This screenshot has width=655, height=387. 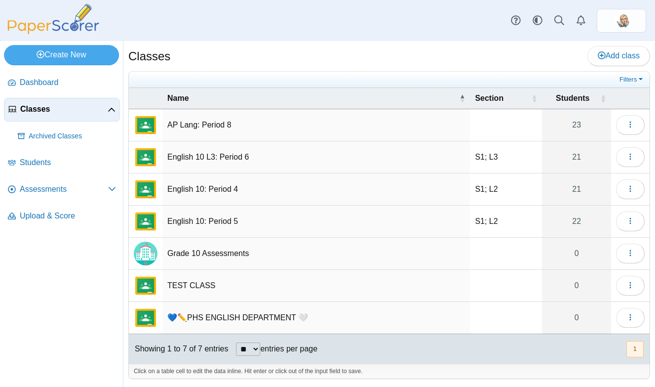 I want to click on td: English 10 L3: Period 6, so click(x=316, y=157).